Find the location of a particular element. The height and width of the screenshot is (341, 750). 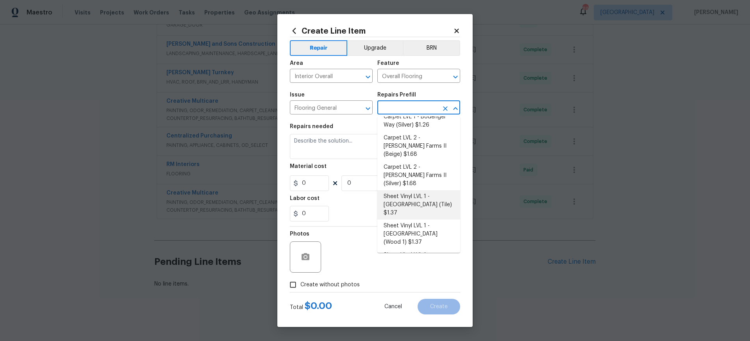

h5: Photos is located at coordinates (300, 234).